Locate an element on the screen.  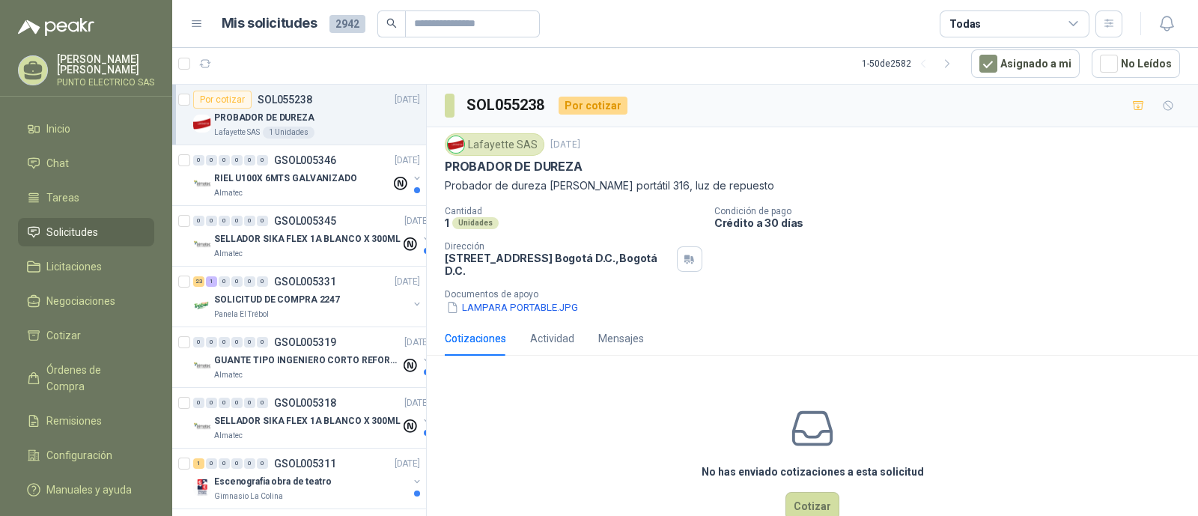
p: GSOL005318 is located at coordinates (305, 403).